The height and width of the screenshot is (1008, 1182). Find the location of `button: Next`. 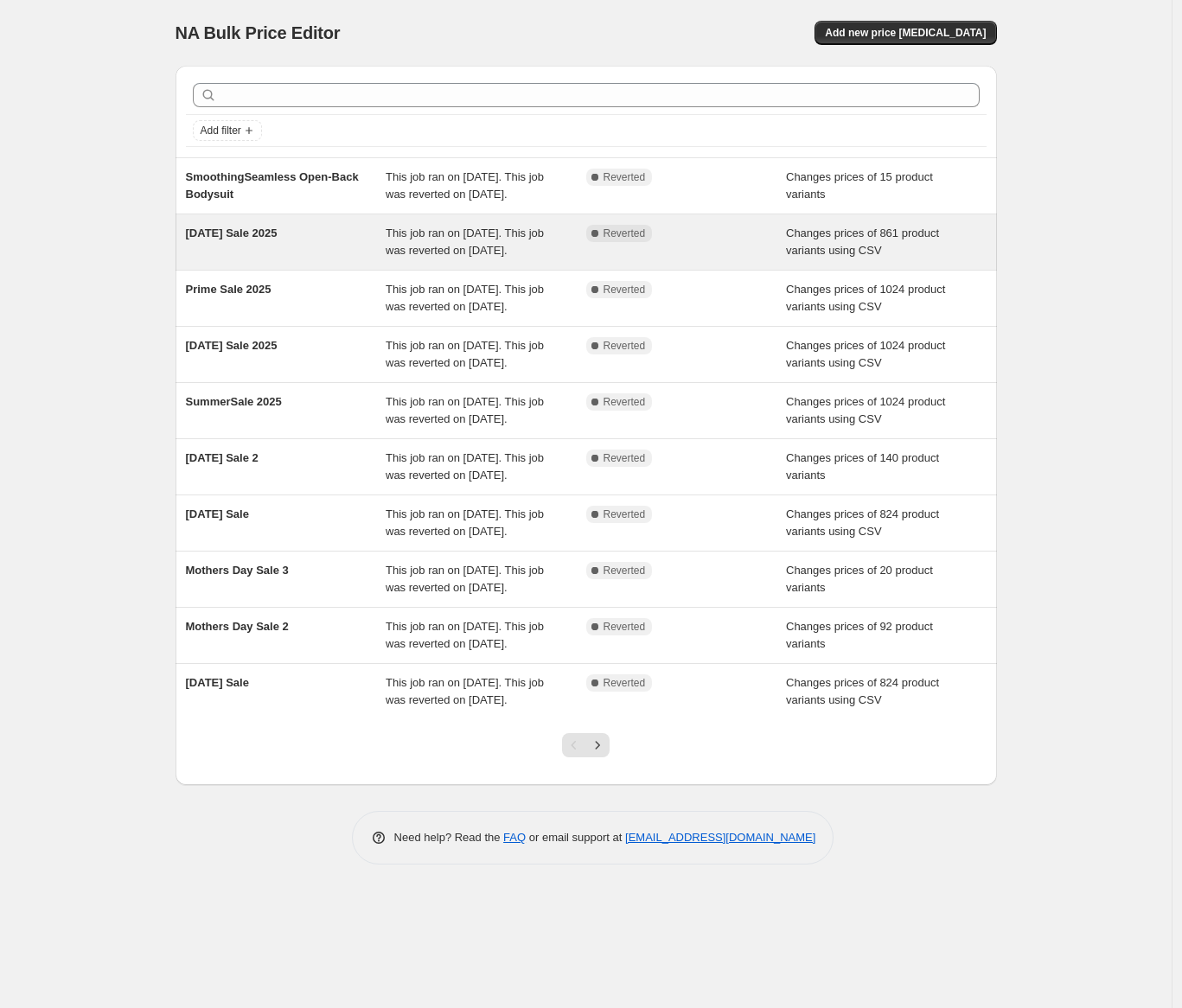

button: Next is located at coordinates (598, 745).